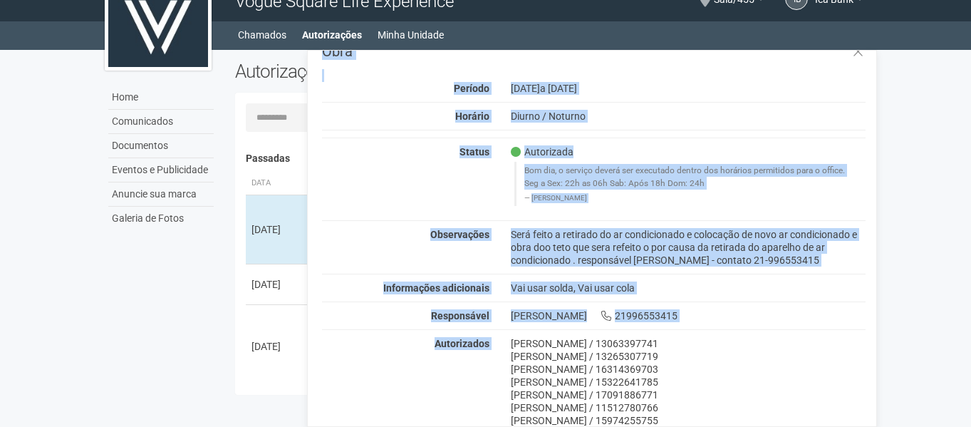 The height and width of the screenshot is (427, 971). I want to click on a: Autorizações, so click(332, 35).